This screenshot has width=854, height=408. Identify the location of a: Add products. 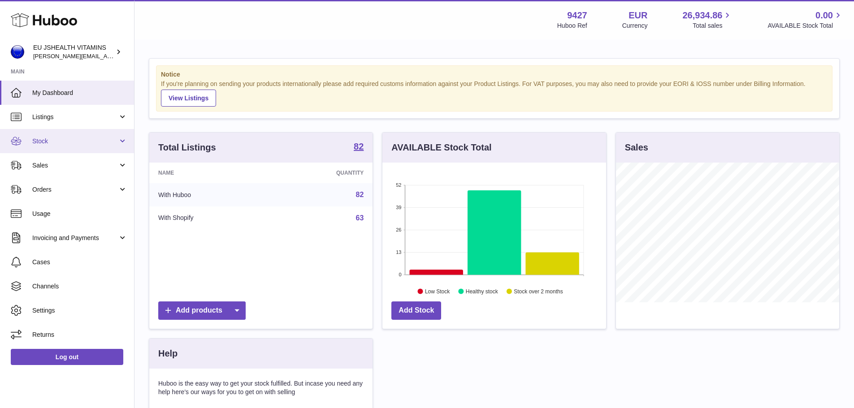
(202, 311).